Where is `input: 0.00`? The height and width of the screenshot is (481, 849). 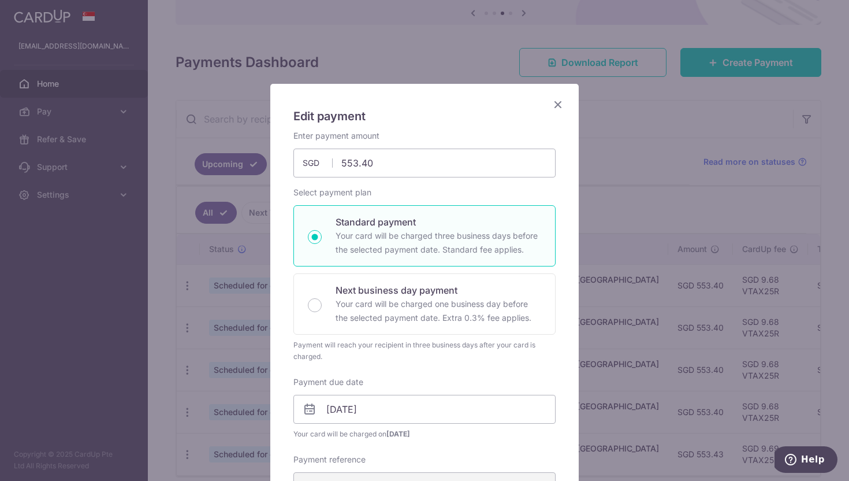
input: 0.00 is located at coordinates (425, 163).